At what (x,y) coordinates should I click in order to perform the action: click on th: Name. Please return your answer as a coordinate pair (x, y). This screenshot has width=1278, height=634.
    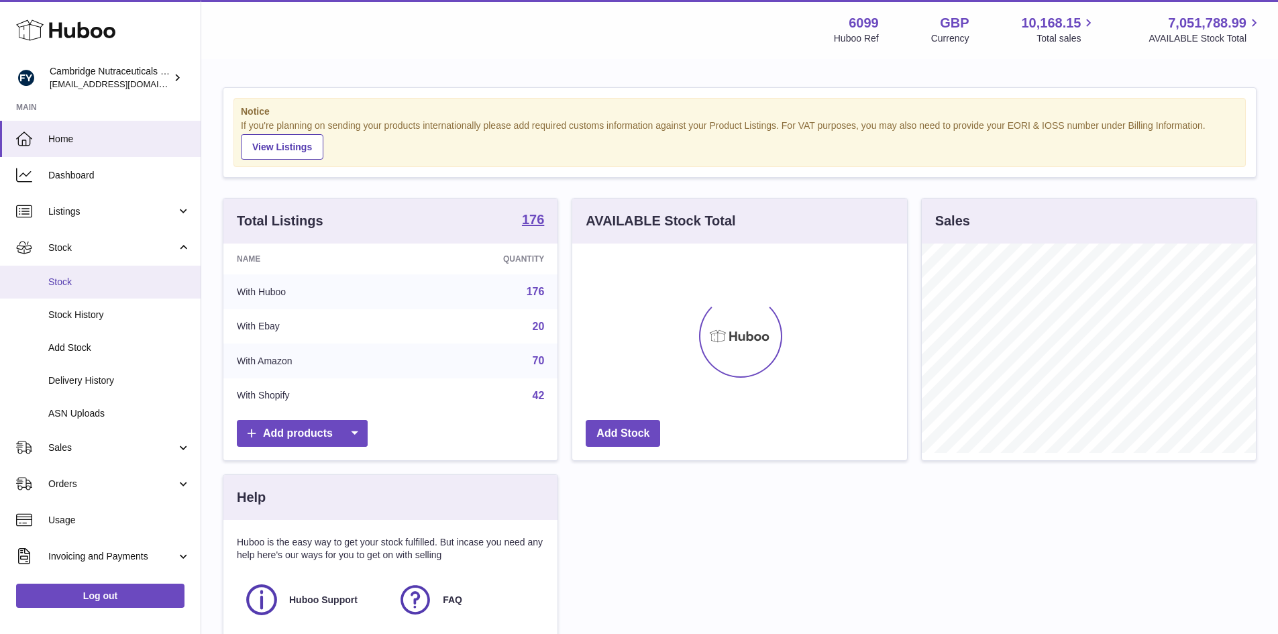
    Looking at the image, I should click on (315, 259).